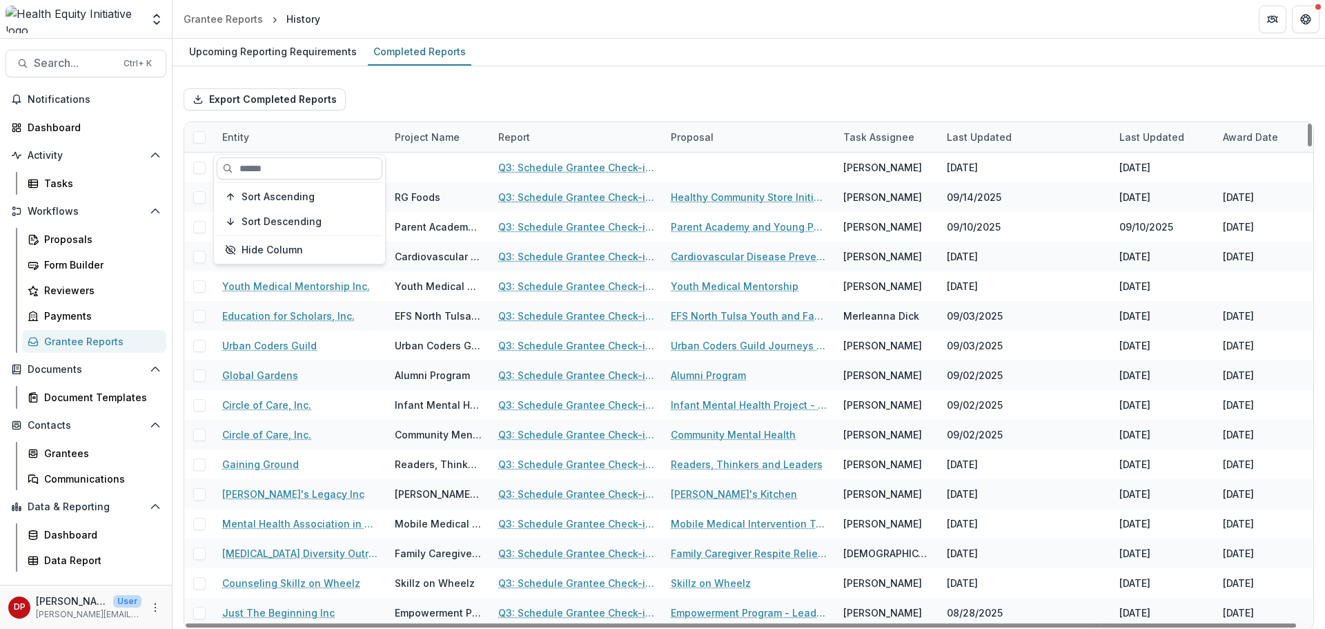 The image size is (1325, 629). I want to click on div: Grantee Reports, so click(99, 341).